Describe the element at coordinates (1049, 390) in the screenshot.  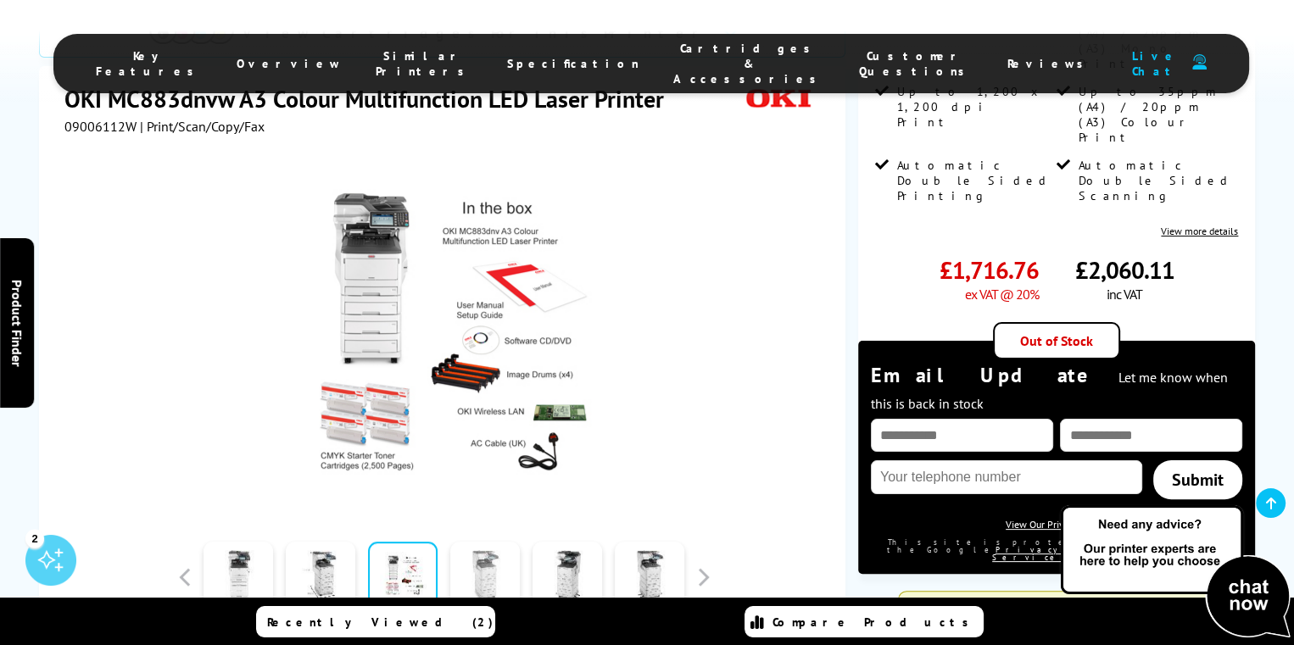
I see `span: Let me know when this is back in stock` at that location.